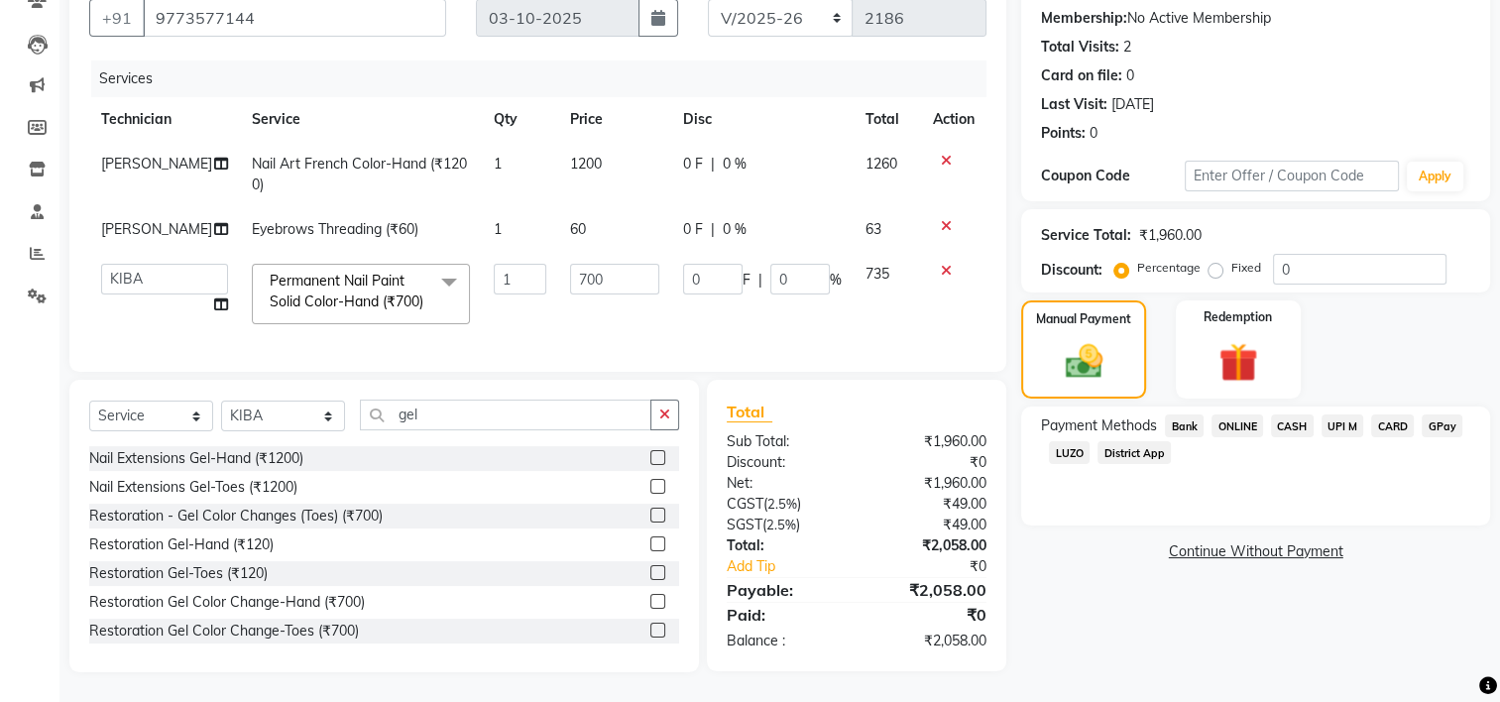 The image size is (1500, 702). Describe the element at coordinates (1086, 235) in the screenshot. I see `div: Service Total:` at that location.